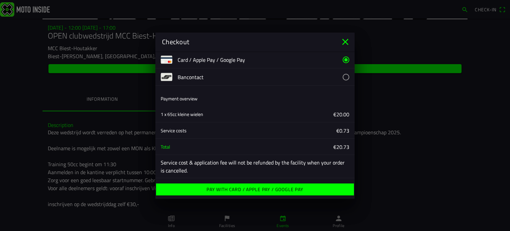 Image resolution: width=510 pixels, height=231 pixels. I want to click on ion-label: Service cost & application fee will not be refunded by the facility when your order is cancelled., so click(255, 166).